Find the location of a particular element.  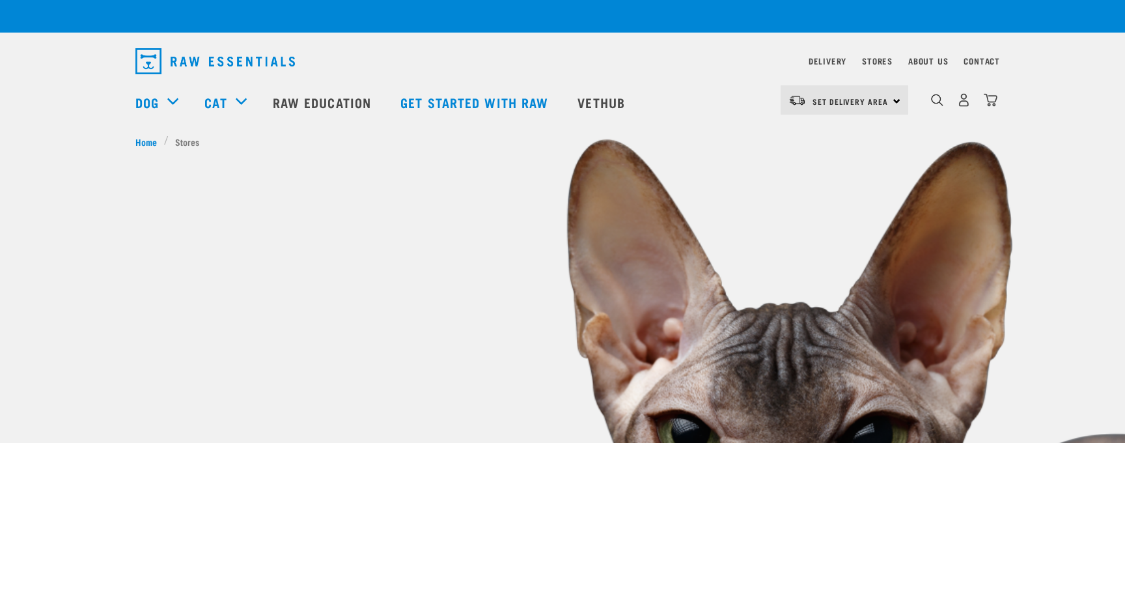

a: Delivery is located at coordinates (827, 61).